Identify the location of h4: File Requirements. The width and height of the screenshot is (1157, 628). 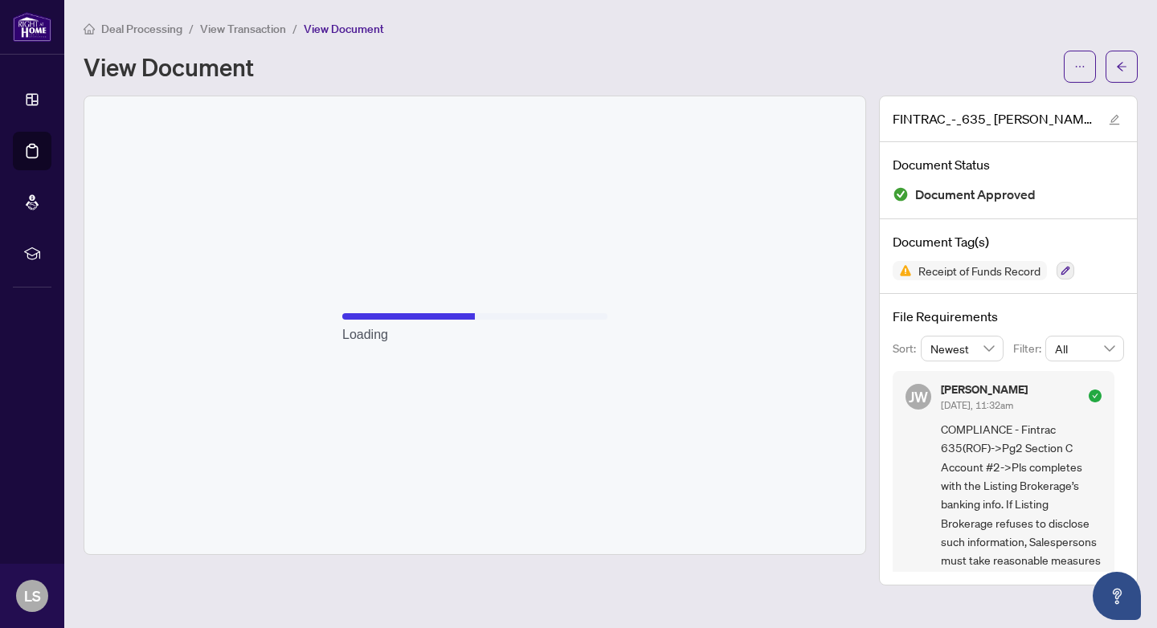
(1008, 316).